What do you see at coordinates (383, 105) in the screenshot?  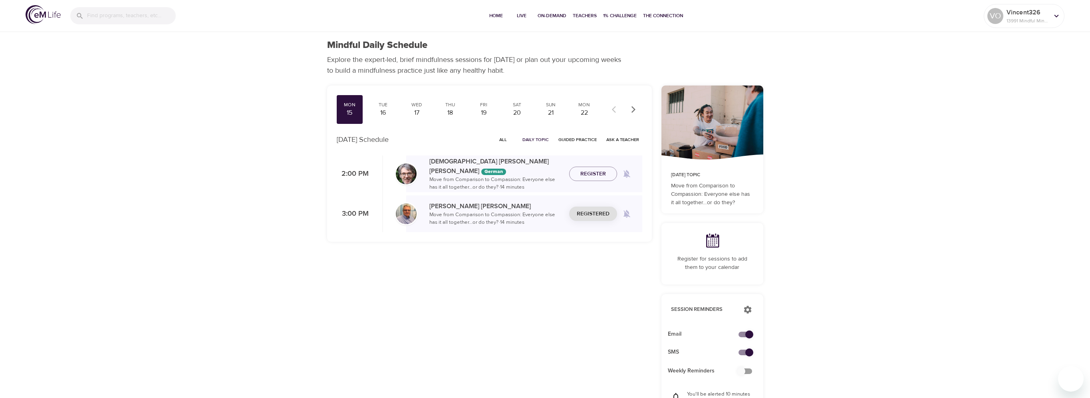 I see `div: Tue` at bounding box center [383, 105].